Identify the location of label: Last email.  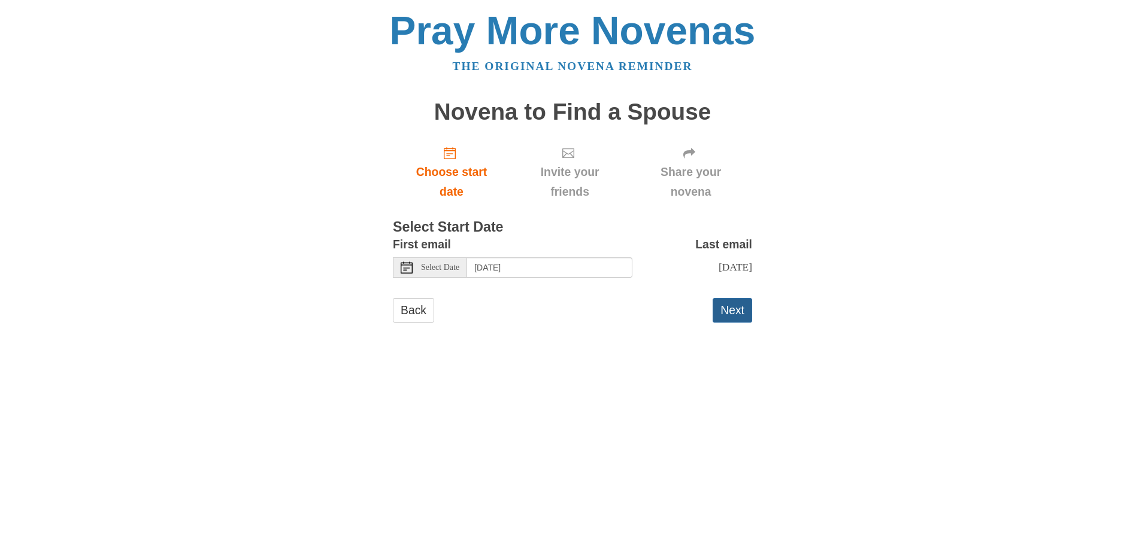
(724, 244).